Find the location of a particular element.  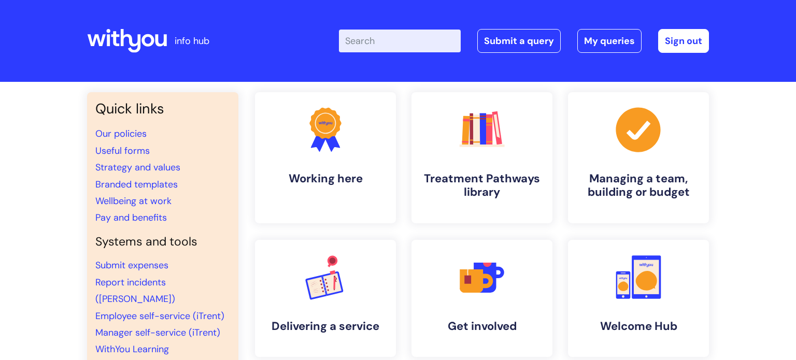

a: Wellbeing at work is located at coordinates (133, 201).